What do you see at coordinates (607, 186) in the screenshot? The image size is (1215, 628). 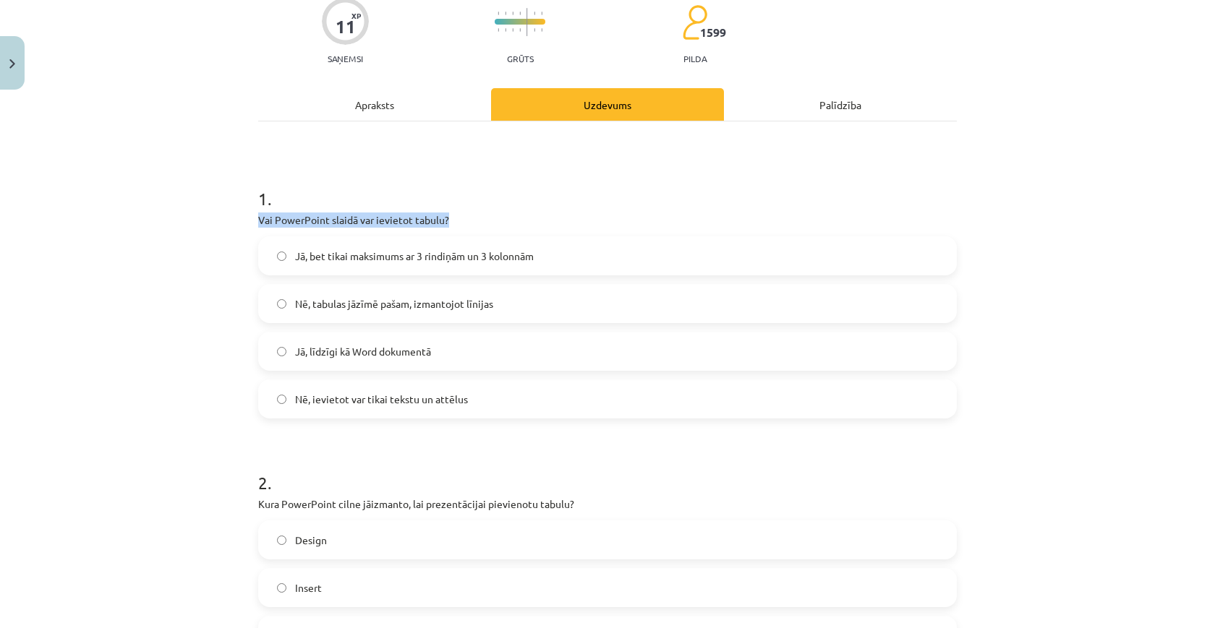 I see `h1: 1 .` at bounding box center [607, 186].